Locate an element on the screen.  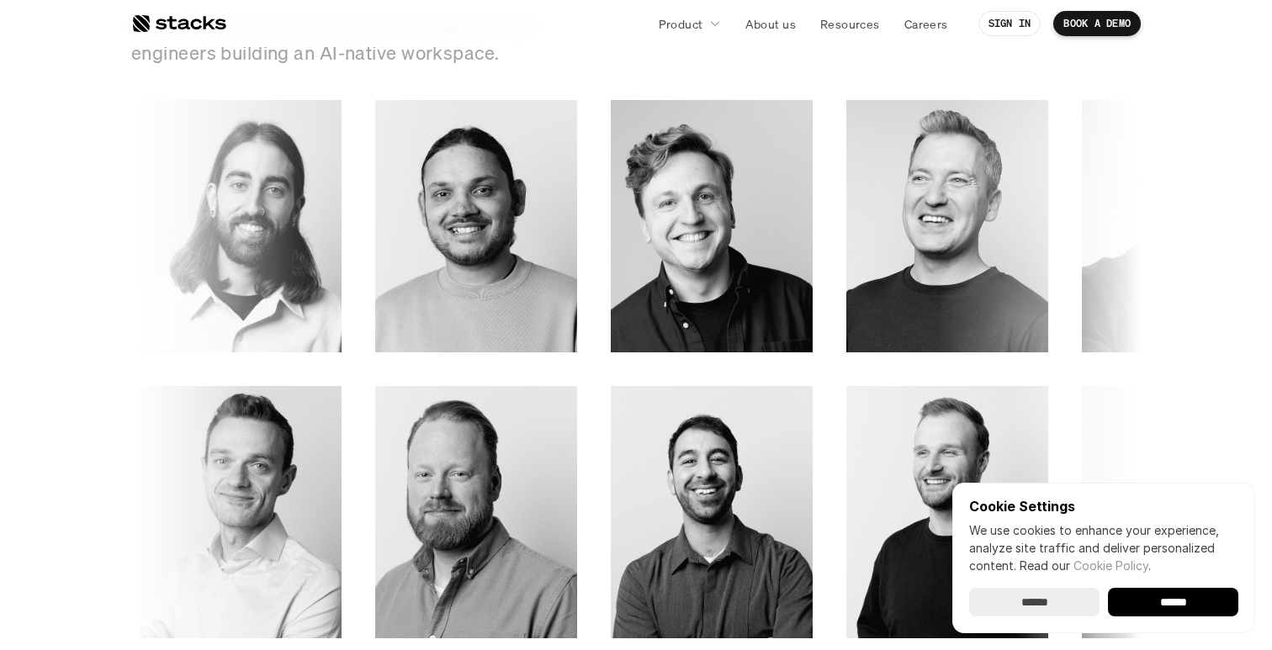
a: Careers is located at coordinates (926, 24).